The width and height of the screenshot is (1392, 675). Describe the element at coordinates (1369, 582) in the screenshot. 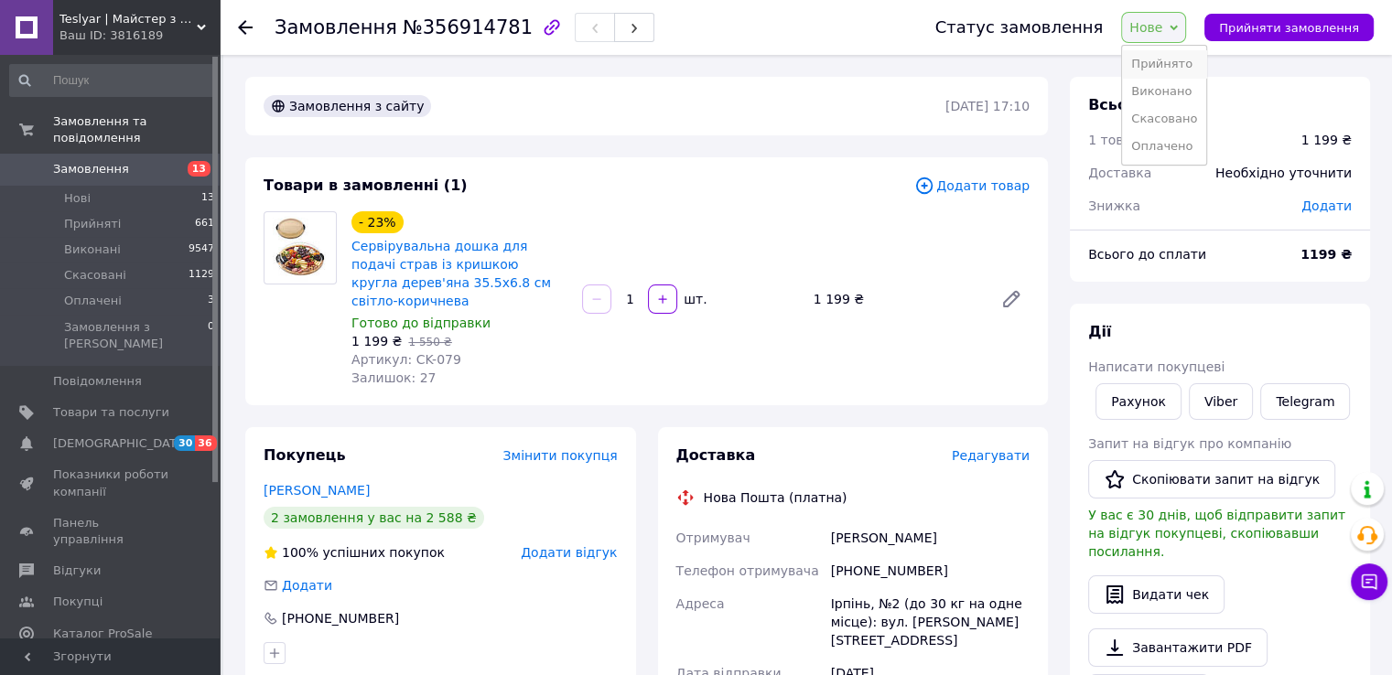

I see `button: Чат з покупцем` at that location.